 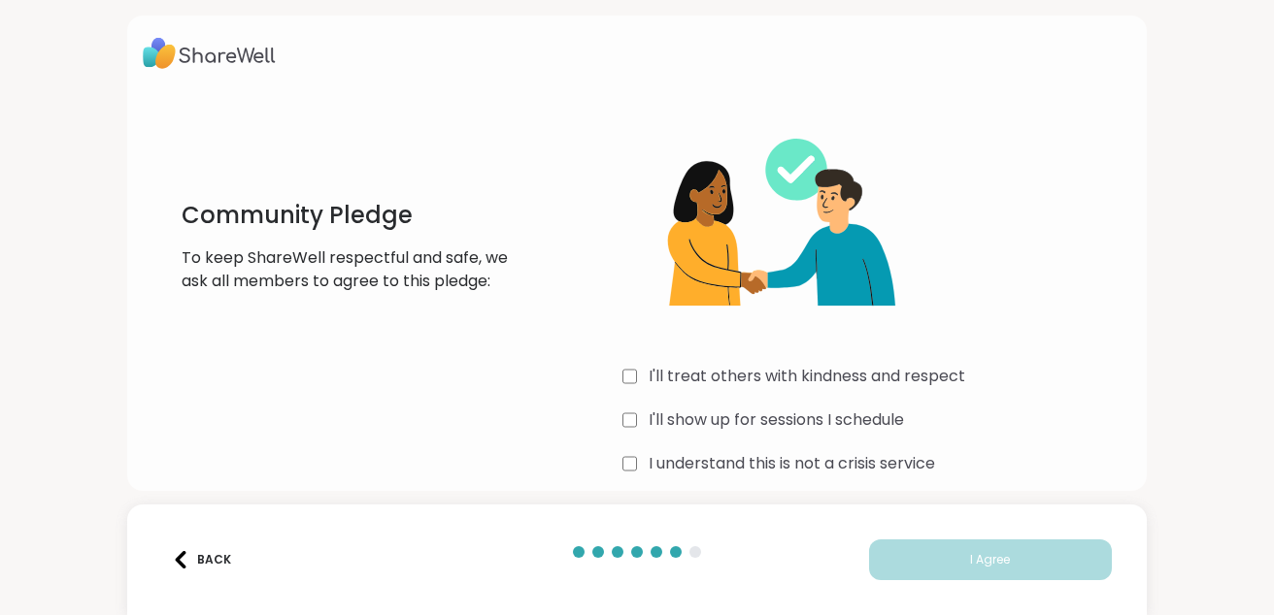 I want to click on label: I understand this is not a crisis service, so click(x=791, y=464).